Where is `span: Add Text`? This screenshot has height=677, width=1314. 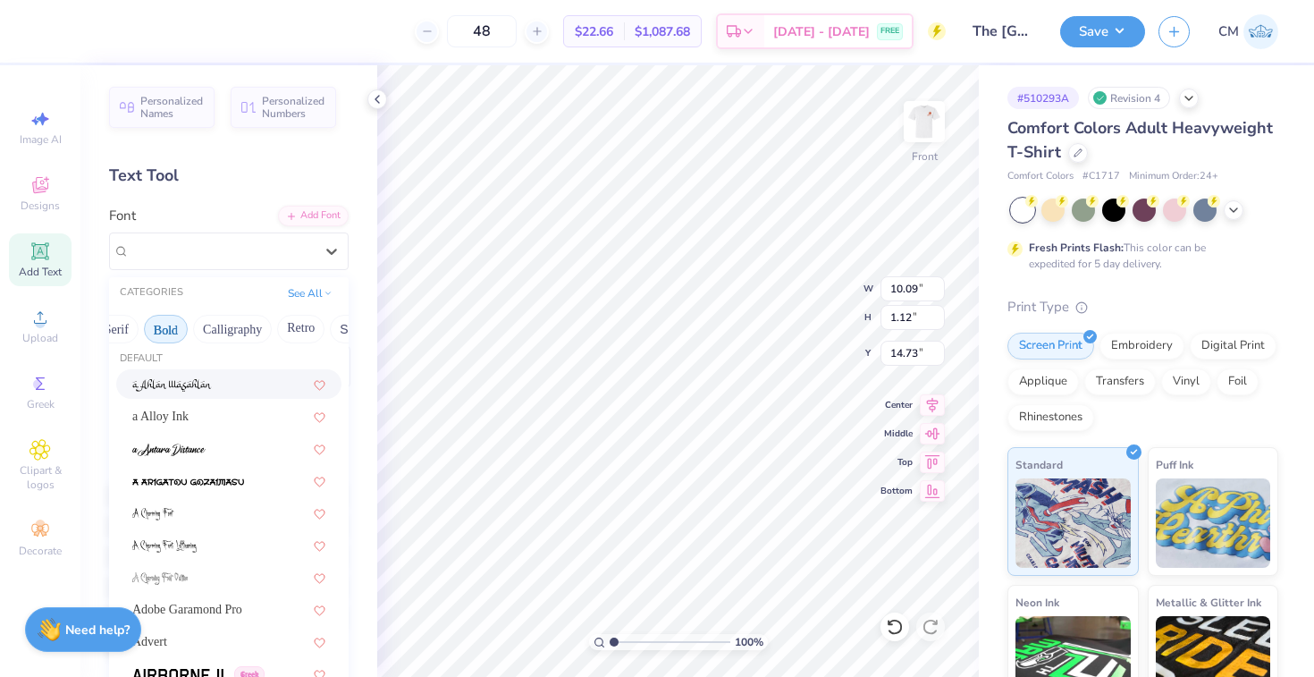
span: Add Text is located at coordinates (40, 272).